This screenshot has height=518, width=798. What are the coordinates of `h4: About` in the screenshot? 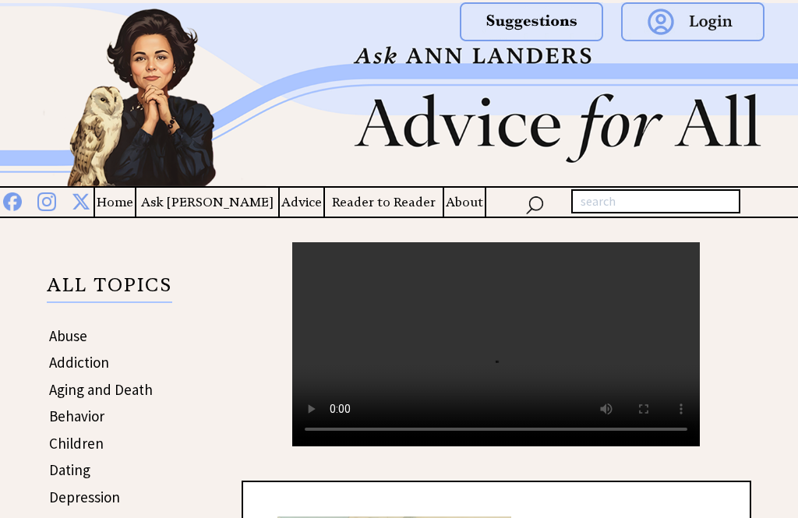 It's located at (464, 202).